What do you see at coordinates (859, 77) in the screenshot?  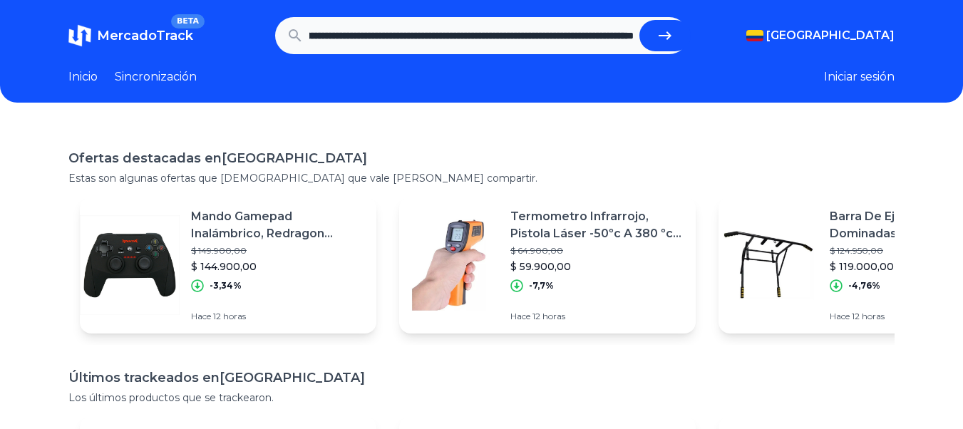 I see `button: Iniciar sesión` at bounding box center [859, 77].